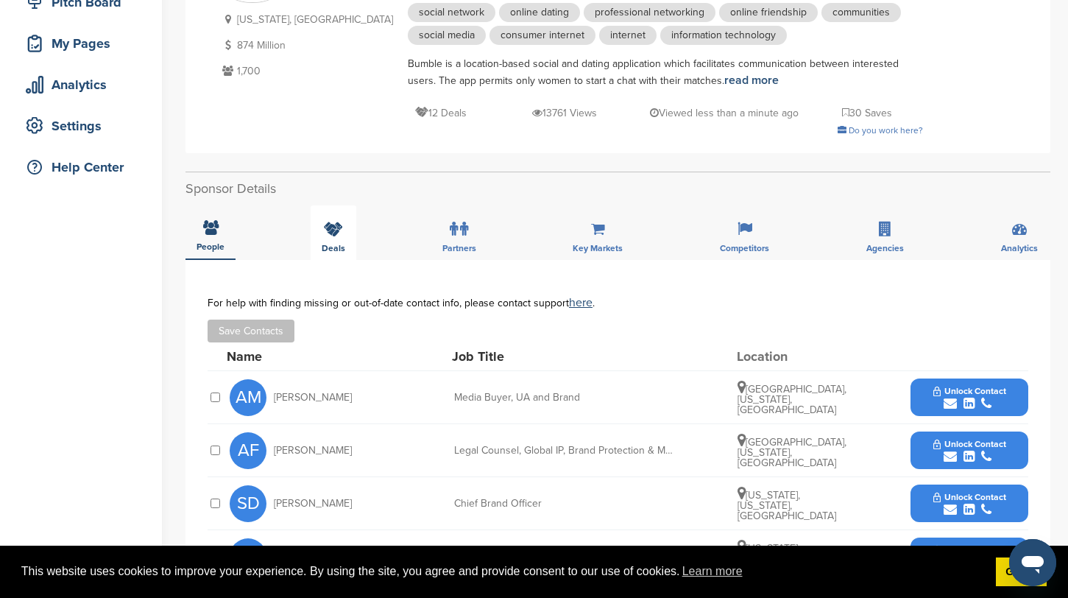  I want to click on span: Agencies, so click(885, 248).